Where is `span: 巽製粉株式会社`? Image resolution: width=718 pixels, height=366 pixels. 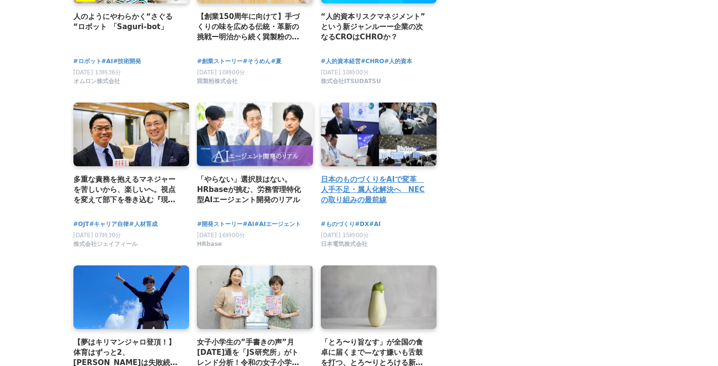 span: 巽製粉株式会社 is located at coordinates (217, 81).